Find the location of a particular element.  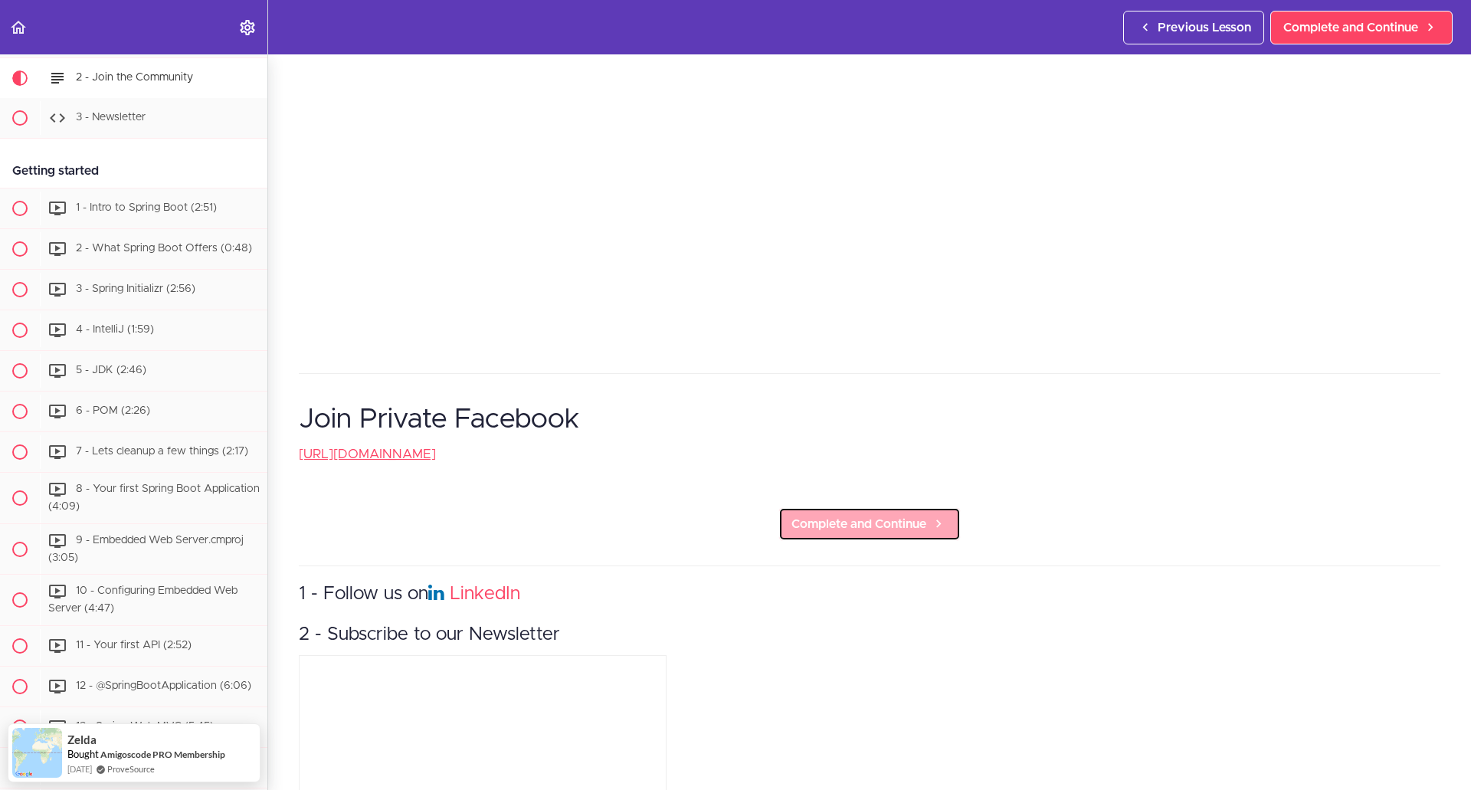

svg: Back to course curriculum is located at coordinates (18, 28).